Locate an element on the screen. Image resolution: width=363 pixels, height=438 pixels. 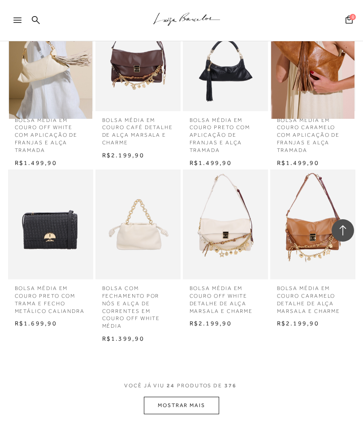
p: BOLSA MÉDIA EM COURO PRETO COM TRAMA E FECHO METÁLICO CALIANDRA is located at coordinates (51, 296).